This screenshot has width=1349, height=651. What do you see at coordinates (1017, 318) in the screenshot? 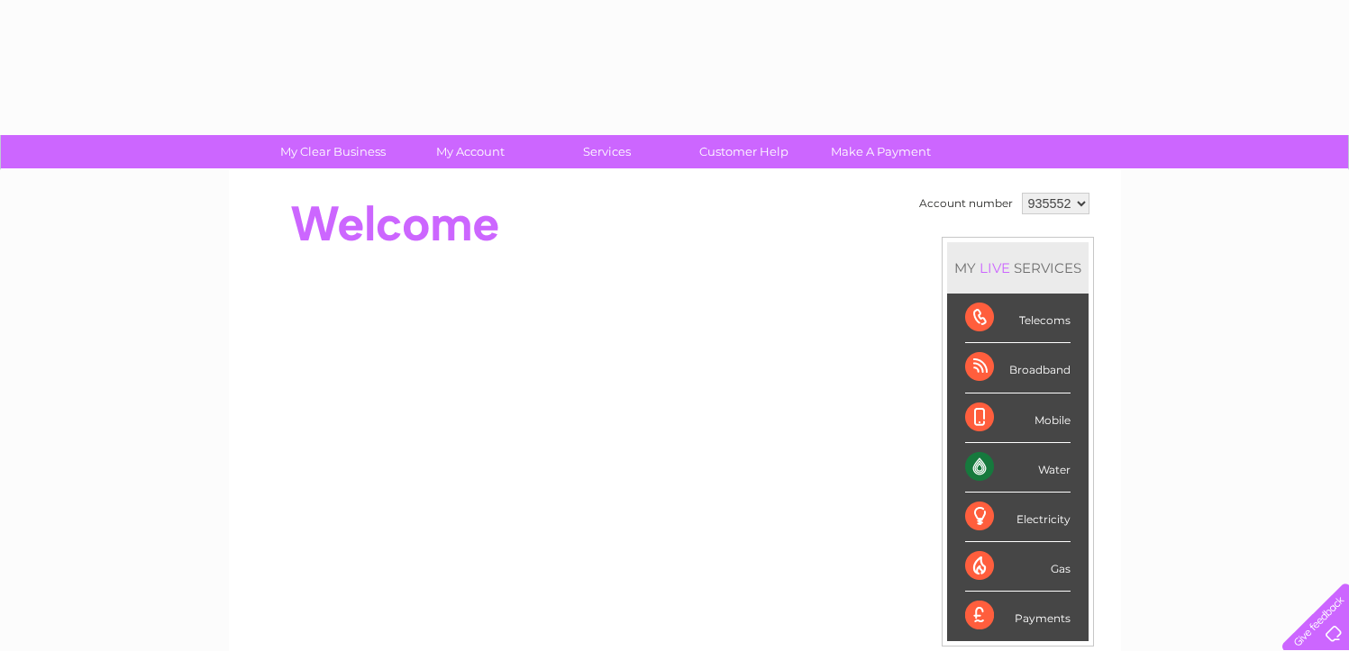
I see `div: Telecoms` at bounding box center [1017, 318].